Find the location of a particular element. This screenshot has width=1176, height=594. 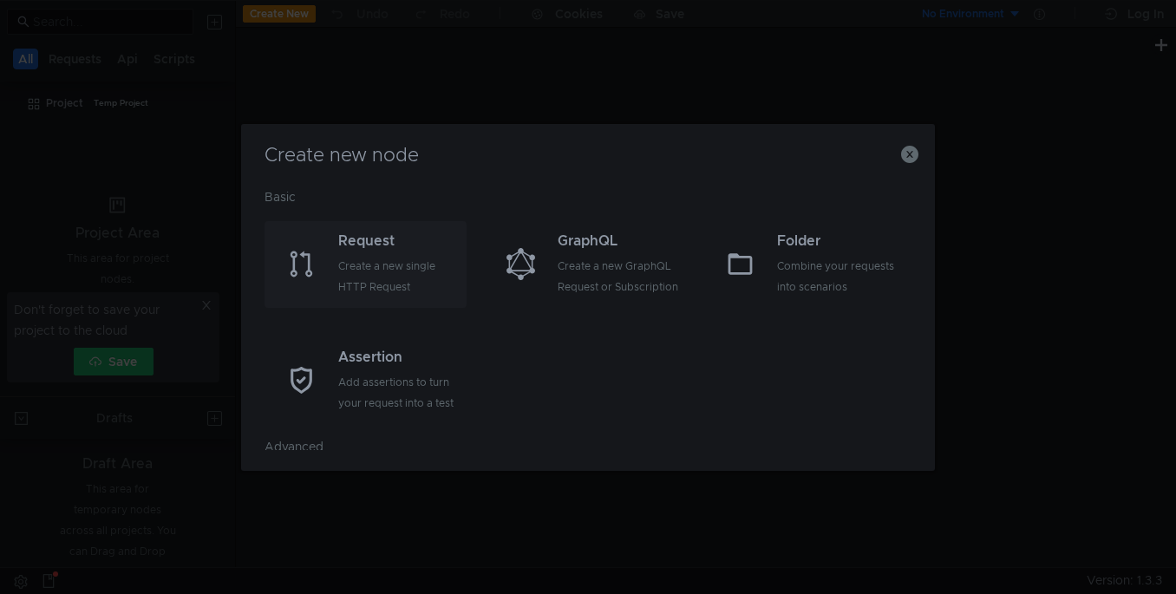

div: Advanced is located at coordinates (588, 454).